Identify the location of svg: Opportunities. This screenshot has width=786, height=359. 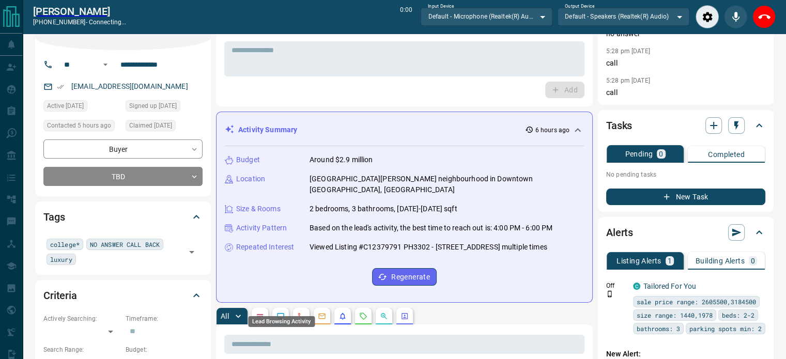
(384, 316).